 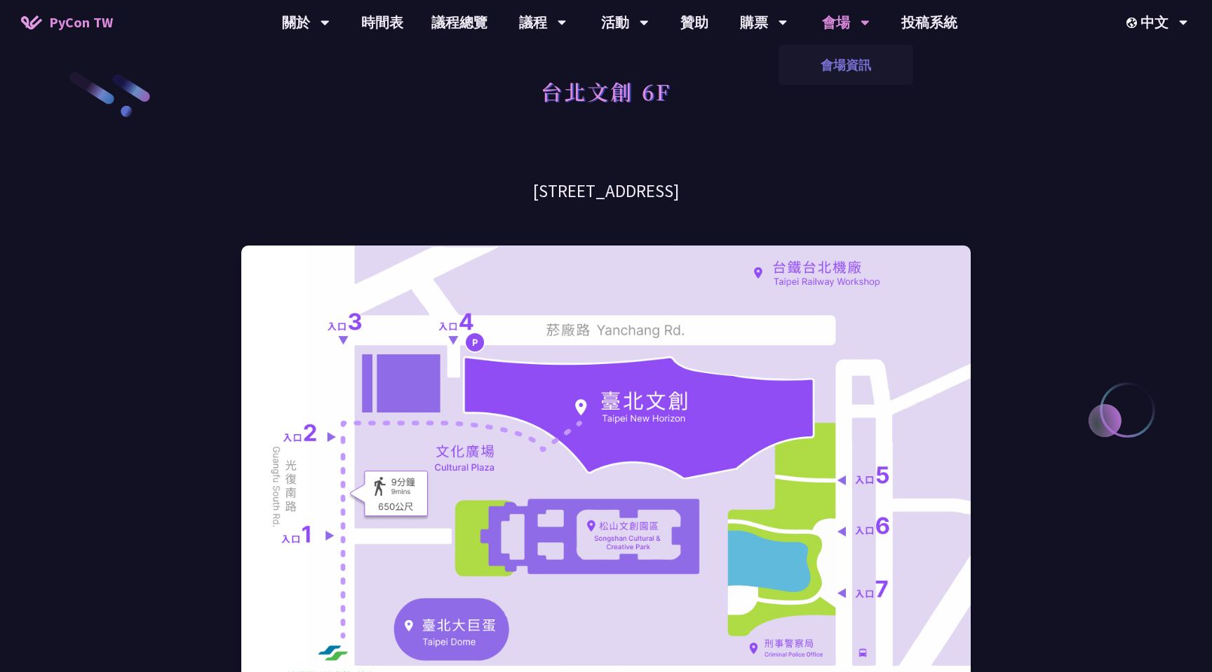 What do you see at coordinates (1134, 22) in the screenshot?
I see `img: Locale Icon` at bounding box center [1134, 22].